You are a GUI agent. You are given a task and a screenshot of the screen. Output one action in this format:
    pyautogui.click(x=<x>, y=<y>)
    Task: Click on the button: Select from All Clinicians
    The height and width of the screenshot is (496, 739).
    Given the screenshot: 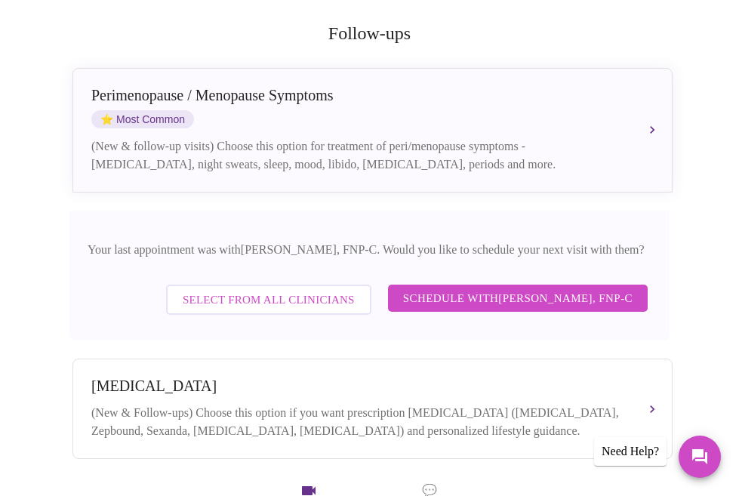 What is the action you would take?
    pyautogui.click(x=269, y=300)
    